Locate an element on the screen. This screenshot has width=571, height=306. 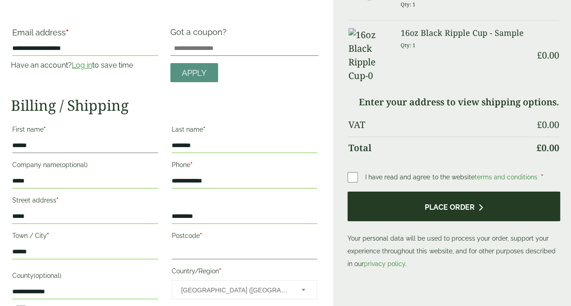
label: County is located at coordinates (85, 277).